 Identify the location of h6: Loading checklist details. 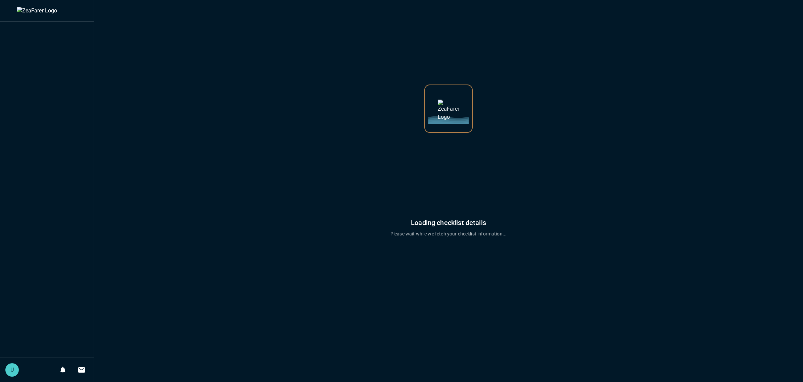
(448, 223).